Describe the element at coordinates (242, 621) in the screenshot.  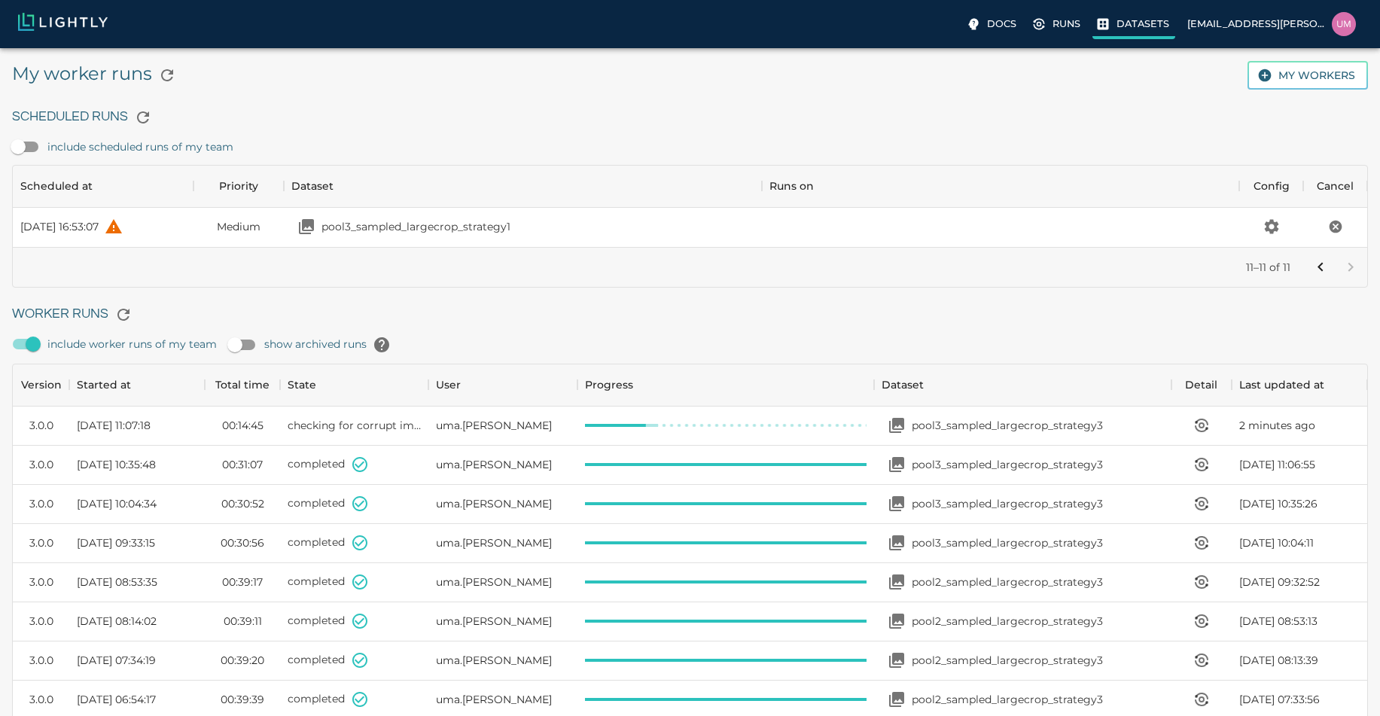
I see `time: 00:39:11` at that location.